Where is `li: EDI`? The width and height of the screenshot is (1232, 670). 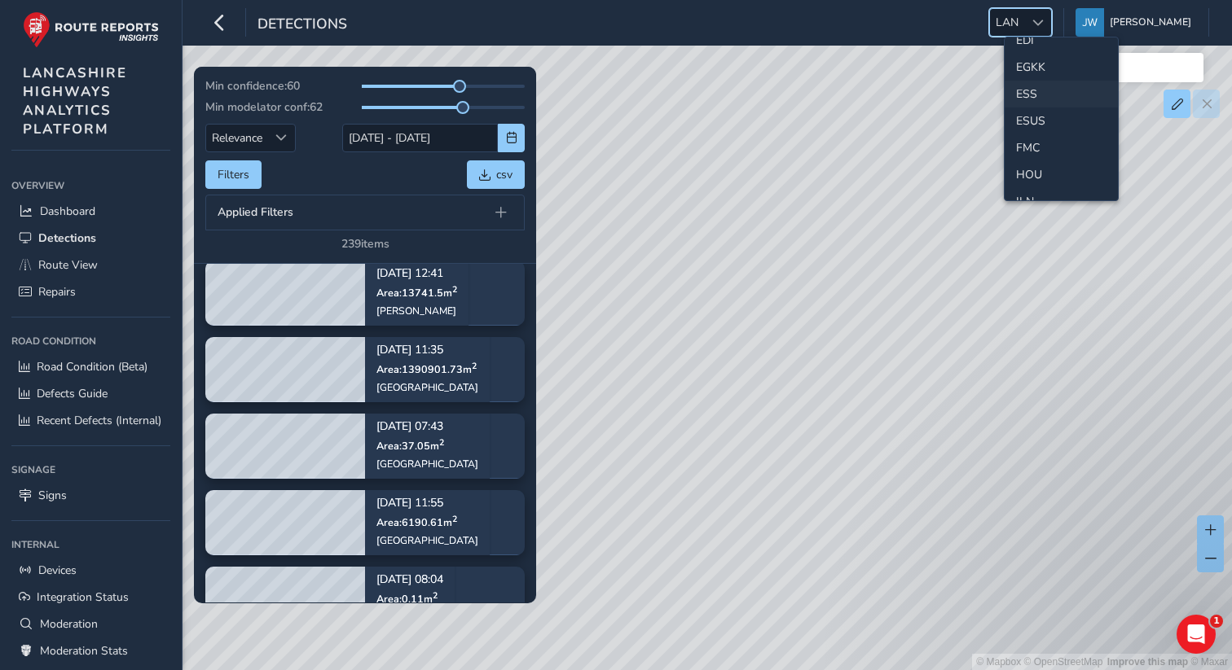 li: EDI is located at coordinates (1061, 40).